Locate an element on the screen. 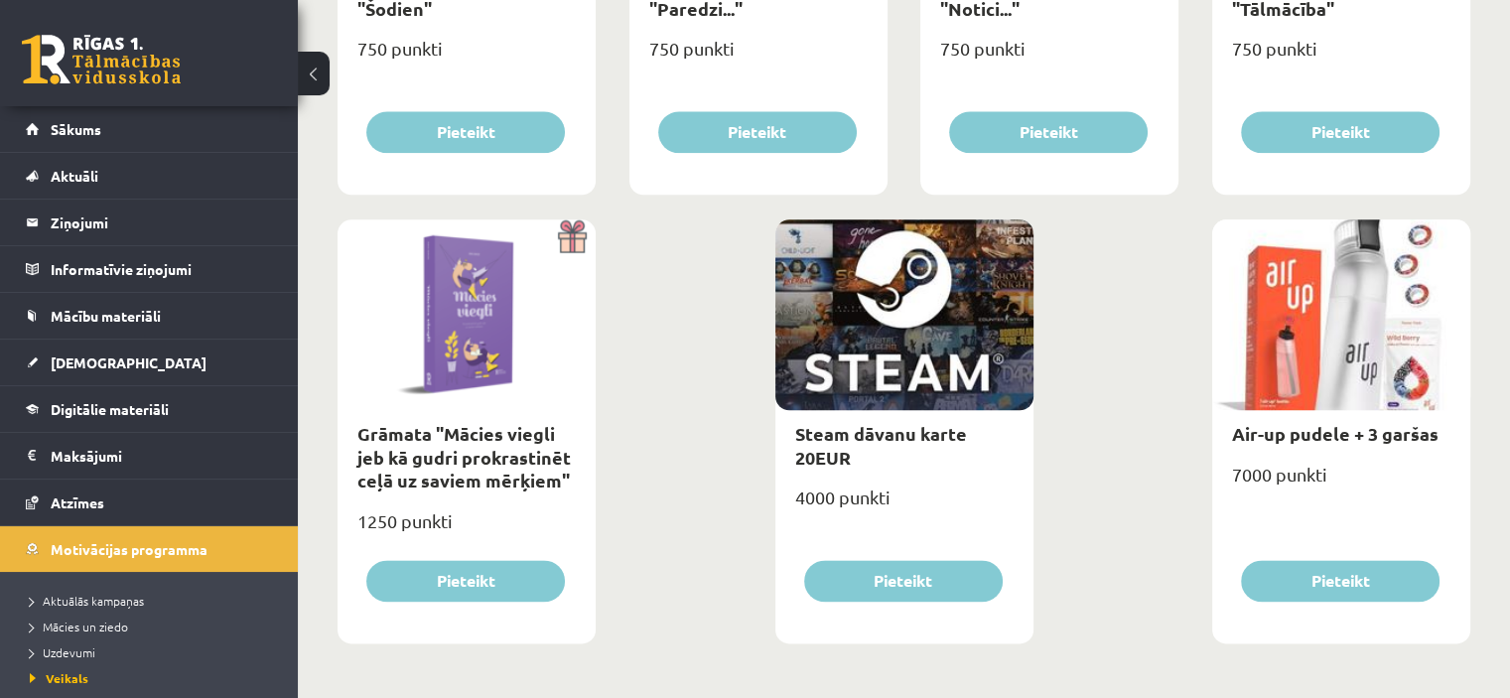 The width and height of the screenshot is (1510, 698). a: Aktuāli is located at coordinates (149, 176).